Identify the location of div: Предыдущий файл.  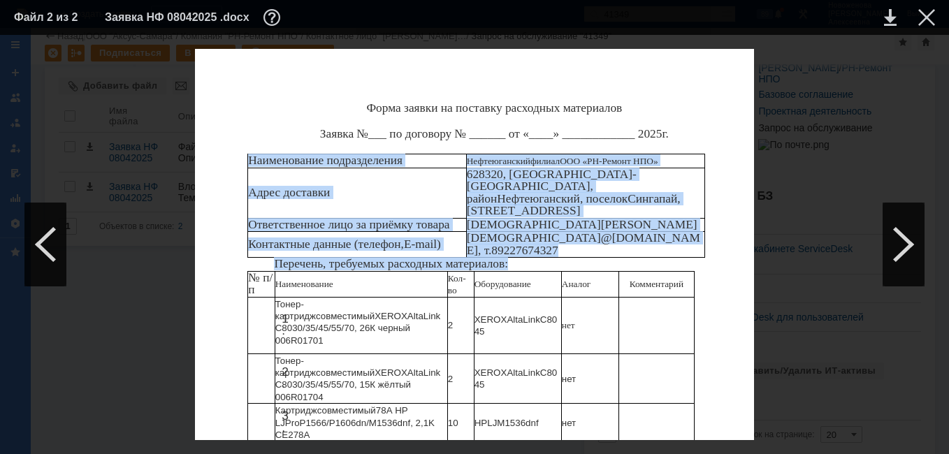
(45, 245).